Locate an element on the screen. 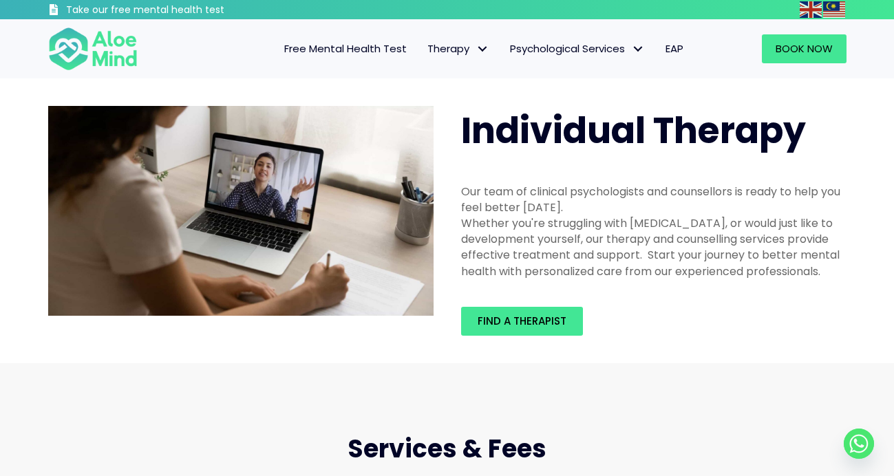 The image size is (894, 476). a: Malay is located at coordinates (835, 9).